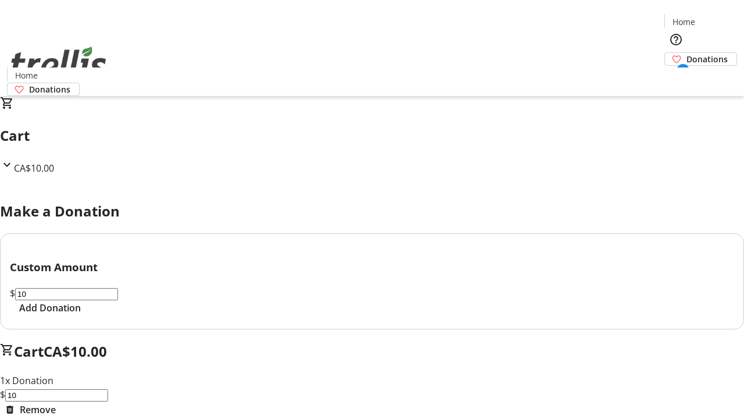  What do you see at coordinates (38, 409) in the screenshot?
I see `span: Remove` at bounding box center [38, 409].